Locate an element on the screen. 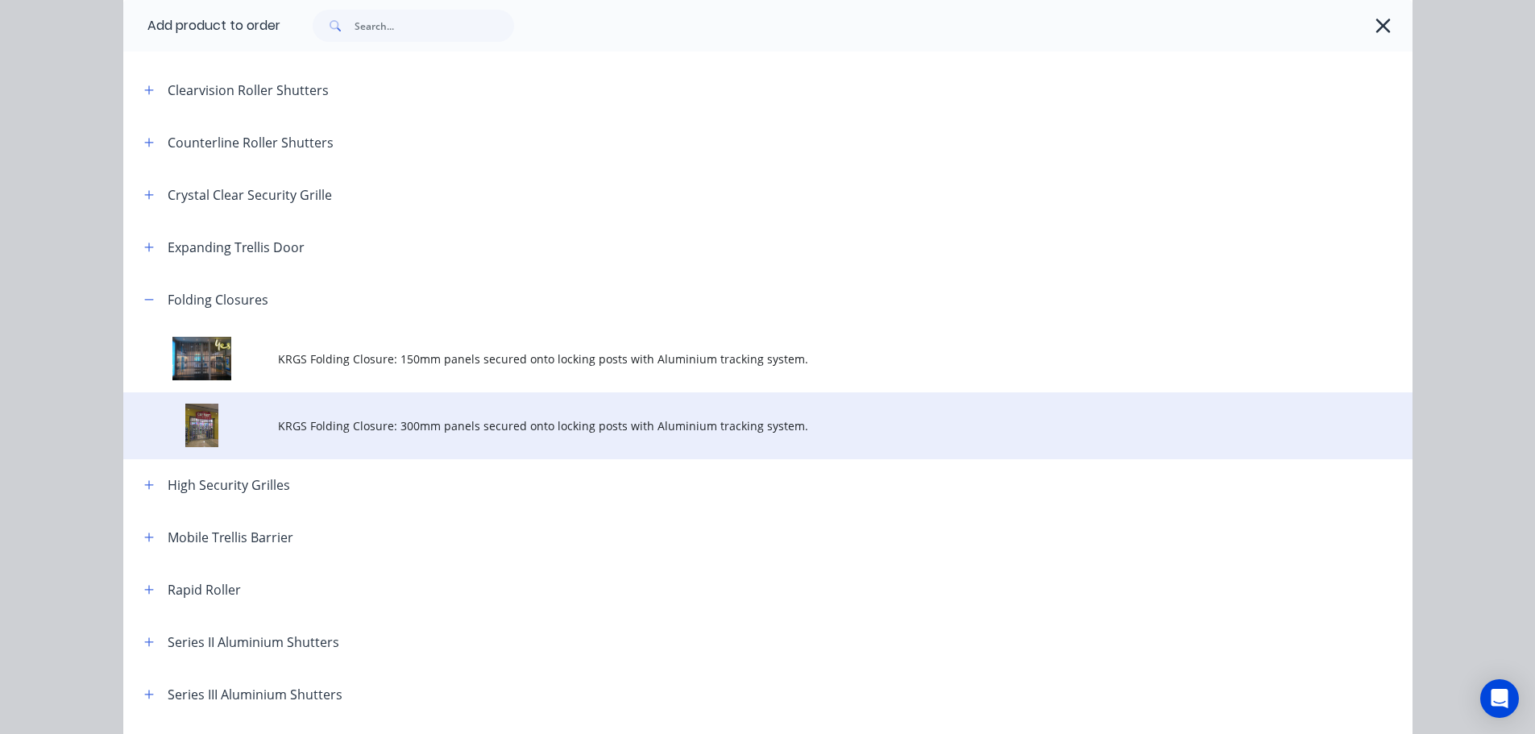 The width and height of the screenshot is (1535, 734). div: Rapid Roller is located at coordinates (204, 590).